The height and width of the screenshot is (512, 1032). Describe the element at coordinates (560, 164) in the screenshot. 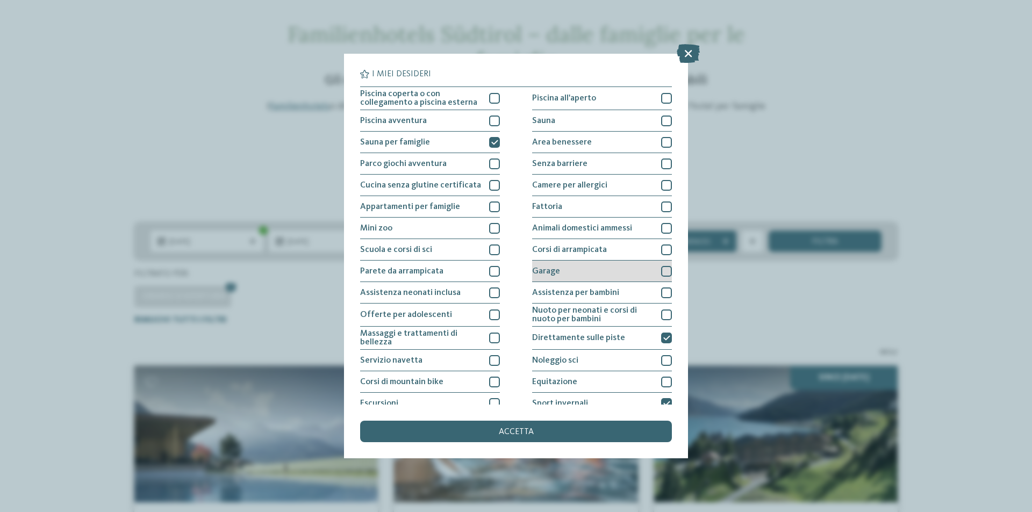

I see `span: Senza barriere` at that location.